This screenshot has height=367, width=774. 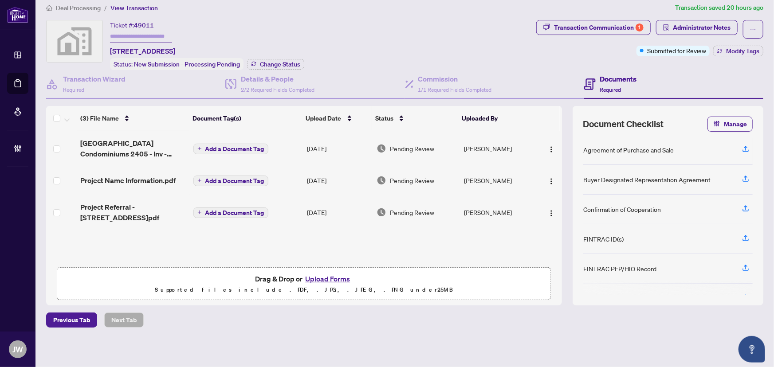 What do you see at coordinates (337, 118) in the screenshot?
I see `th: Upload Date` at bounding box center [337, 118].